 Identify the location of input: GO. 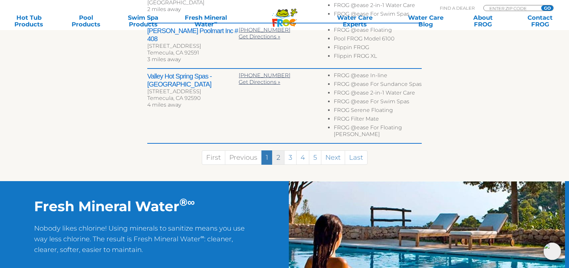
(547, 8).